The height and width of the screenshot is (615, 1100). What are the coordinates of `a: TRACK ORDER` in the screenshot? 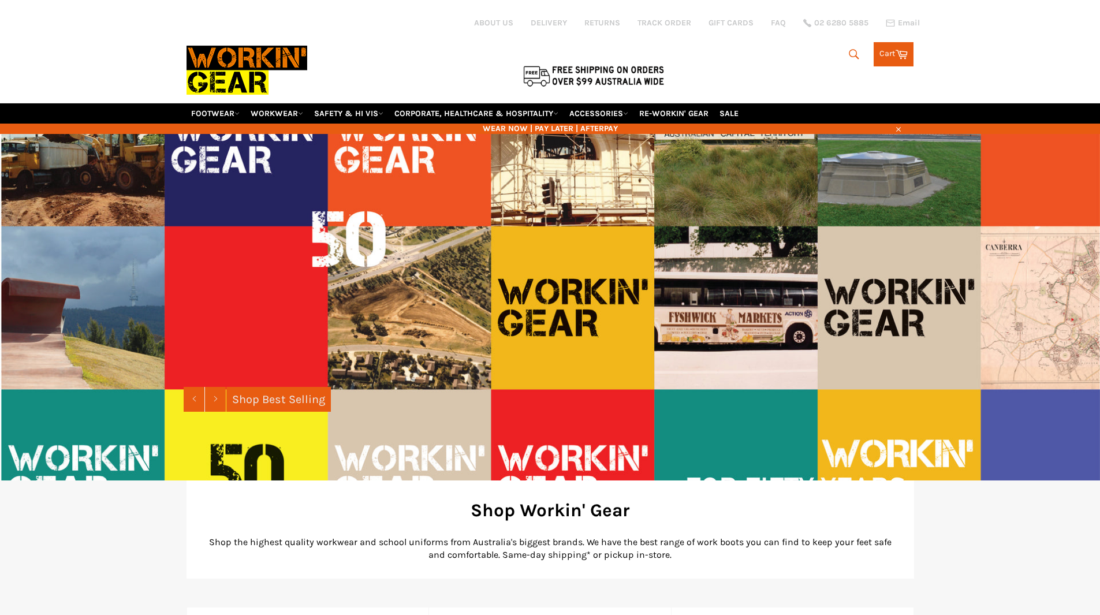 It's located at (664, 23).